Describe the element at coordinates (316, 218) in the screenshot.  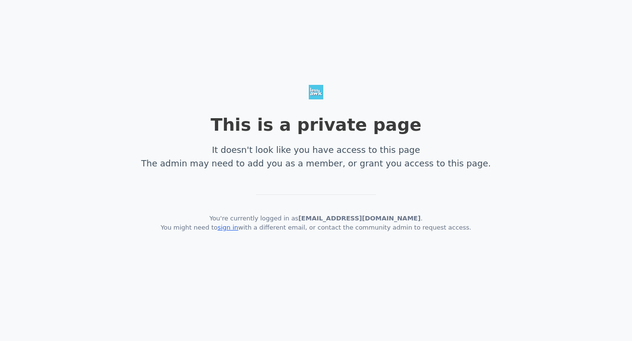
I see `span: You're currently logged in as .` at that location.